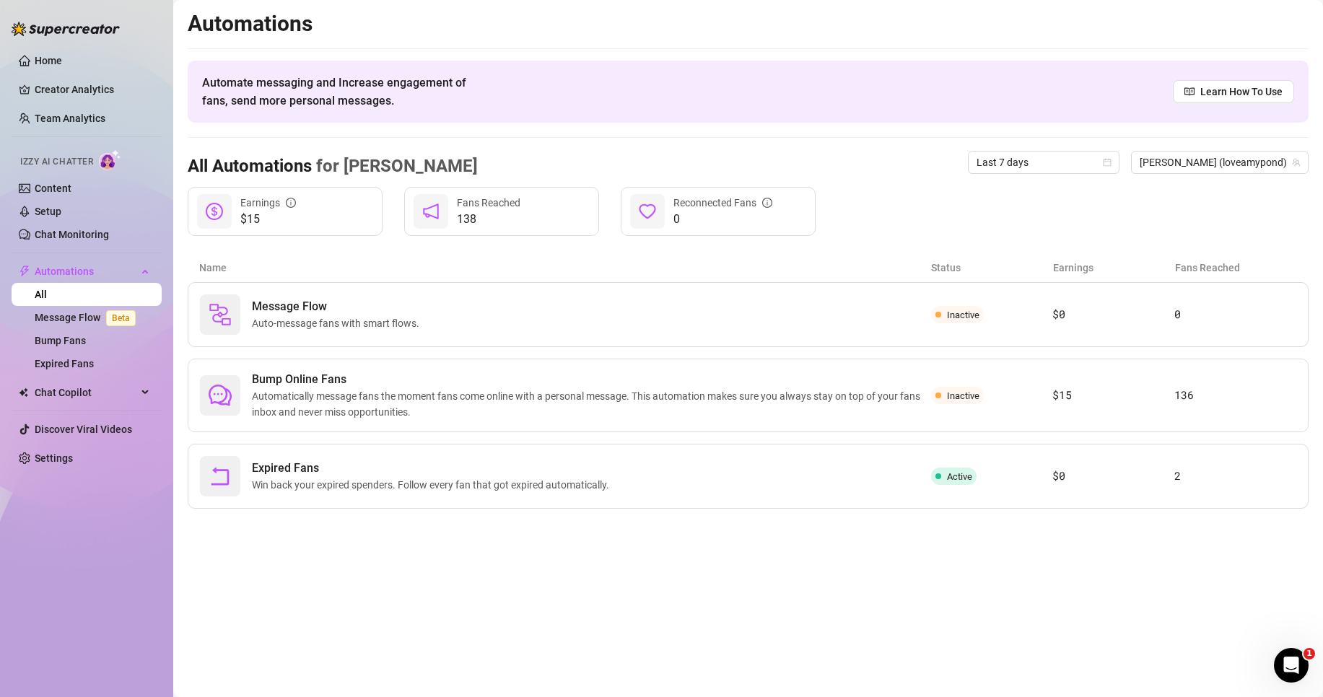 This screenshot has height=697, width=1323. What do you see at coordinates (433, 485) in the screenshot?
I see `span: Win back your expired spenders. Follow every fan that got expired automatically.` at bounding box center [433, 485].